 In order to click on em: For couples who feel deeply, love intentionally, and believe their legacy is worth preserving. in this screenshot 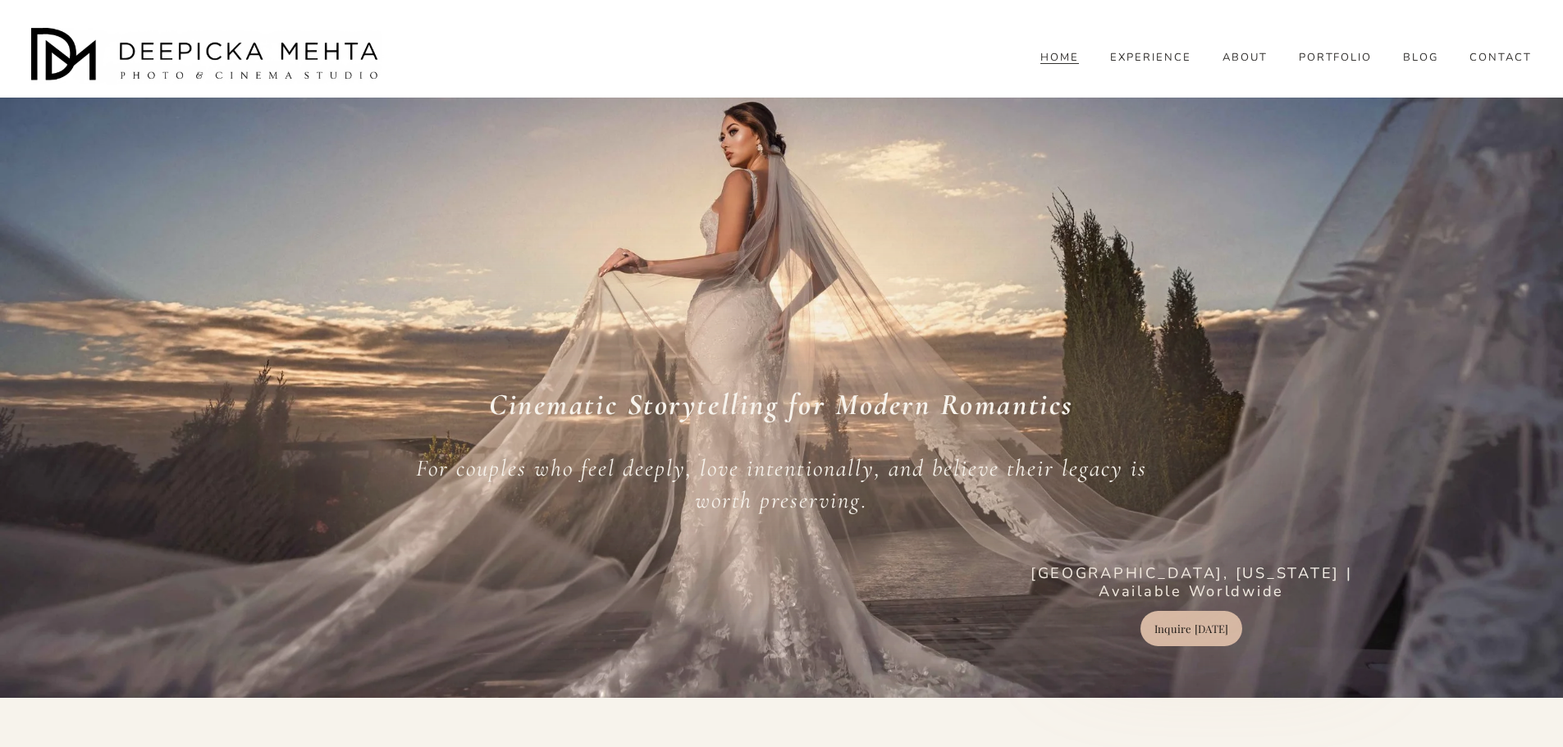, I will do `click(784, 484)`.